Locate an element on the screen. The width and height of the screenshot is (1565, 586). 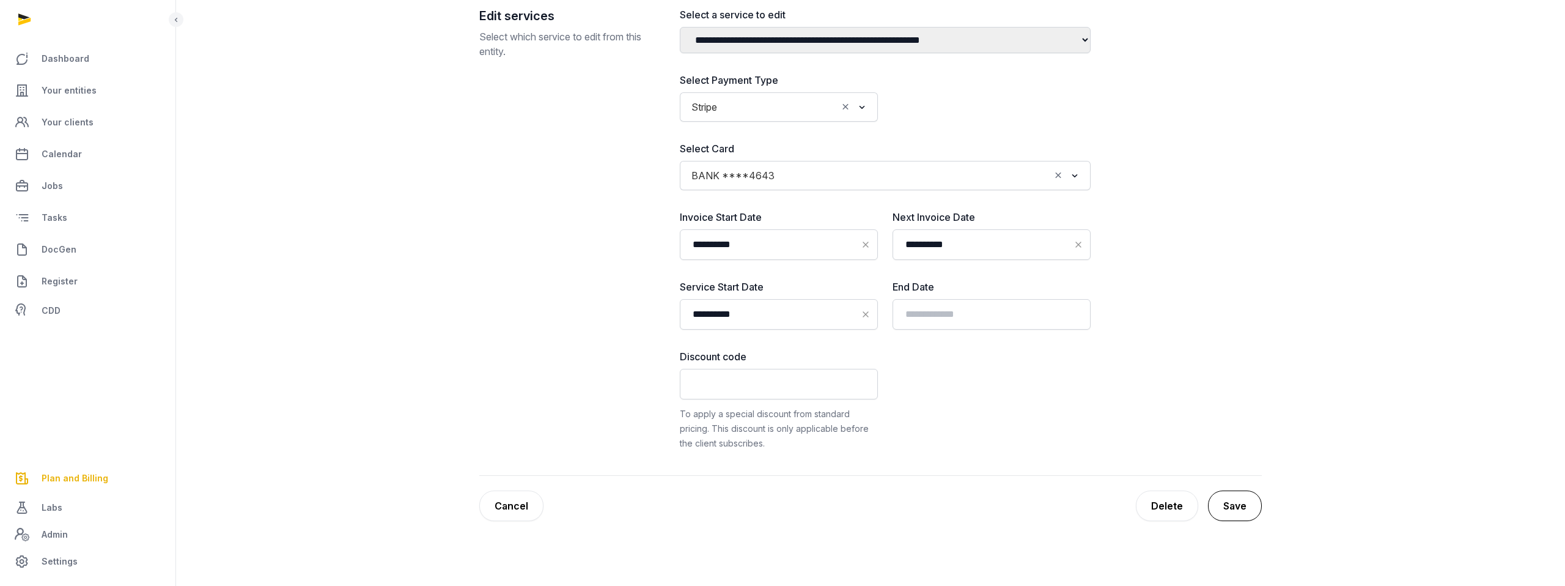
a: CDD is located at coordinates (87, 310).